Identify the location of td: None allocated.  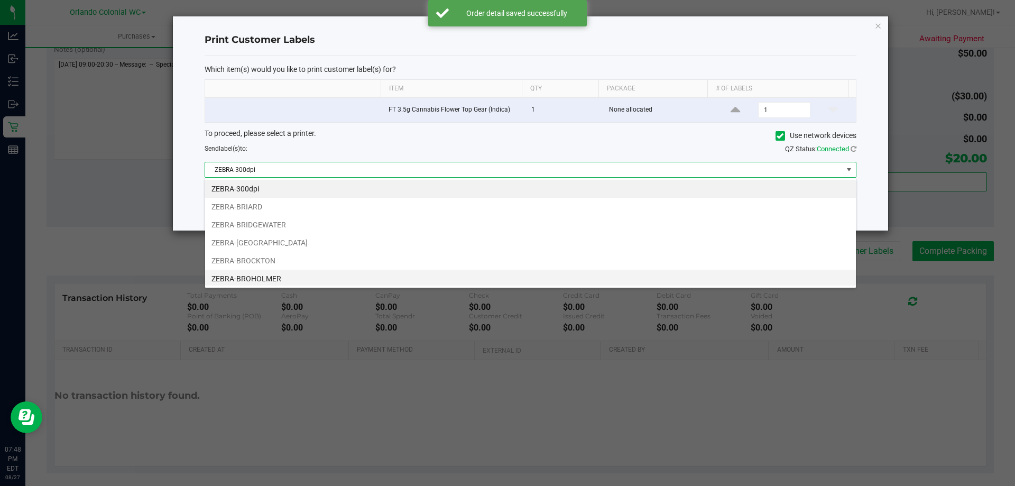
(658, 110).